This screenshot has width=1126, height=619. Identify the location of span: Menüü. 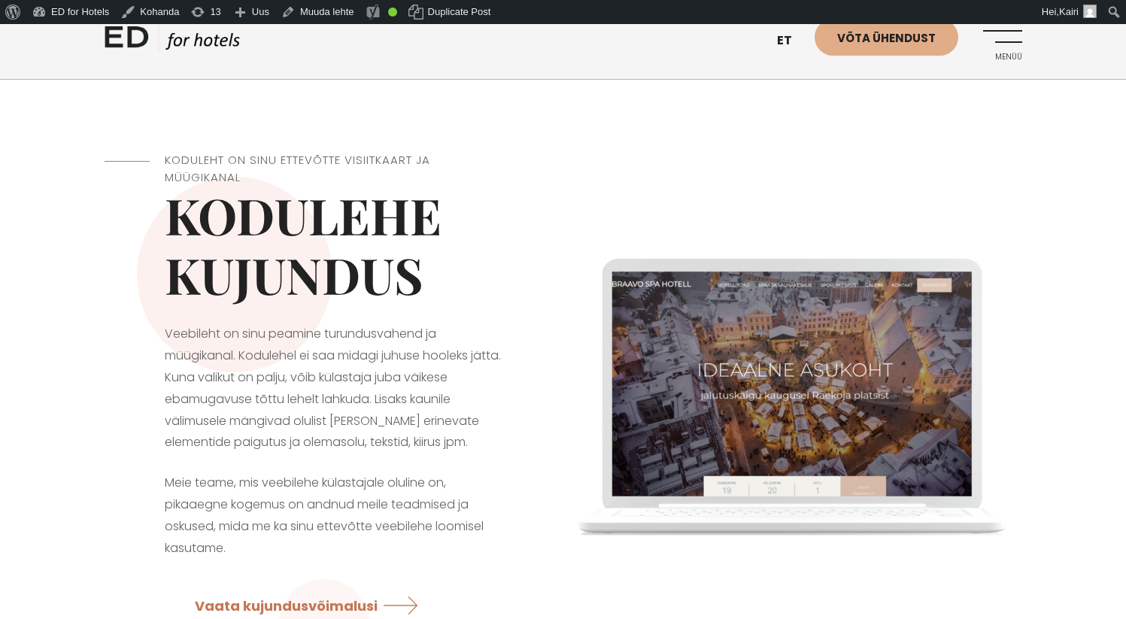
(1001, 57).